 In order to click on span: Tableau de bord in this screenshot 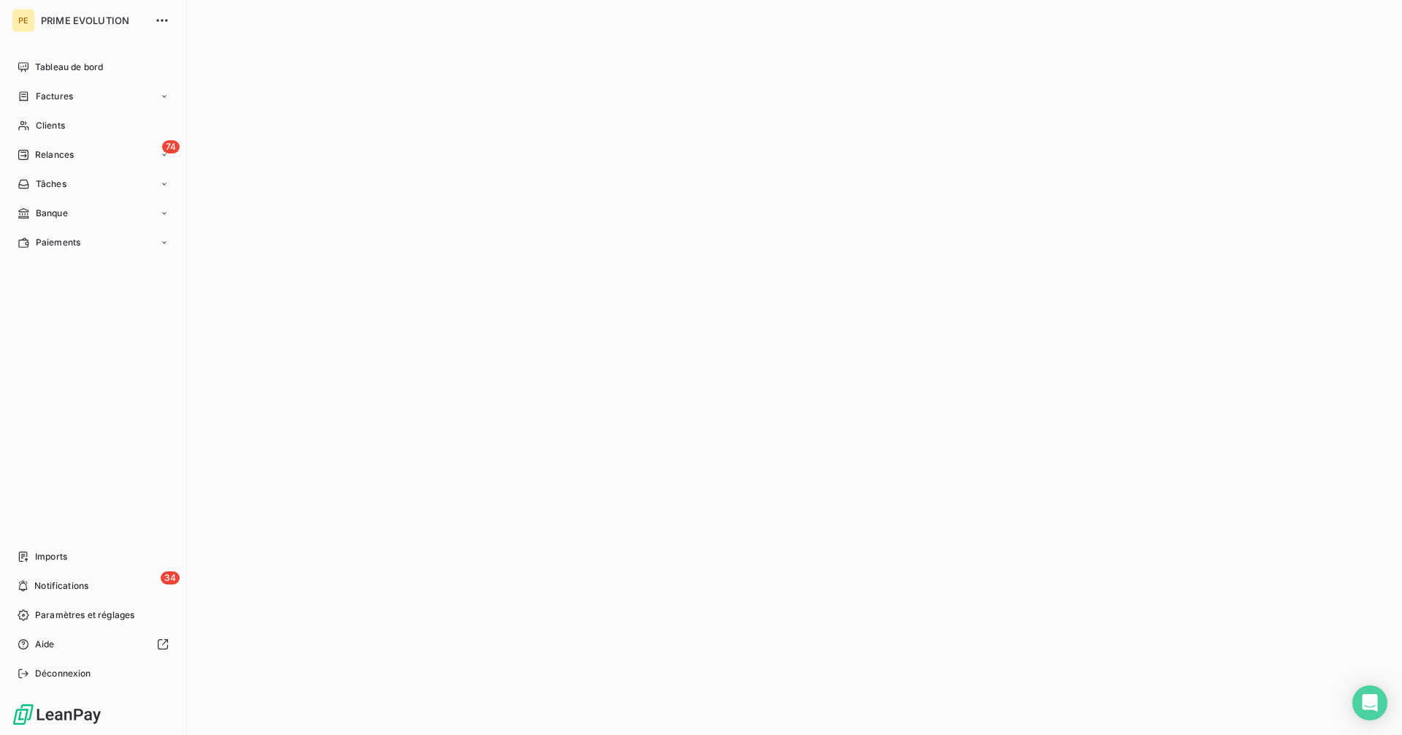, I will do `click(69, 67)`.